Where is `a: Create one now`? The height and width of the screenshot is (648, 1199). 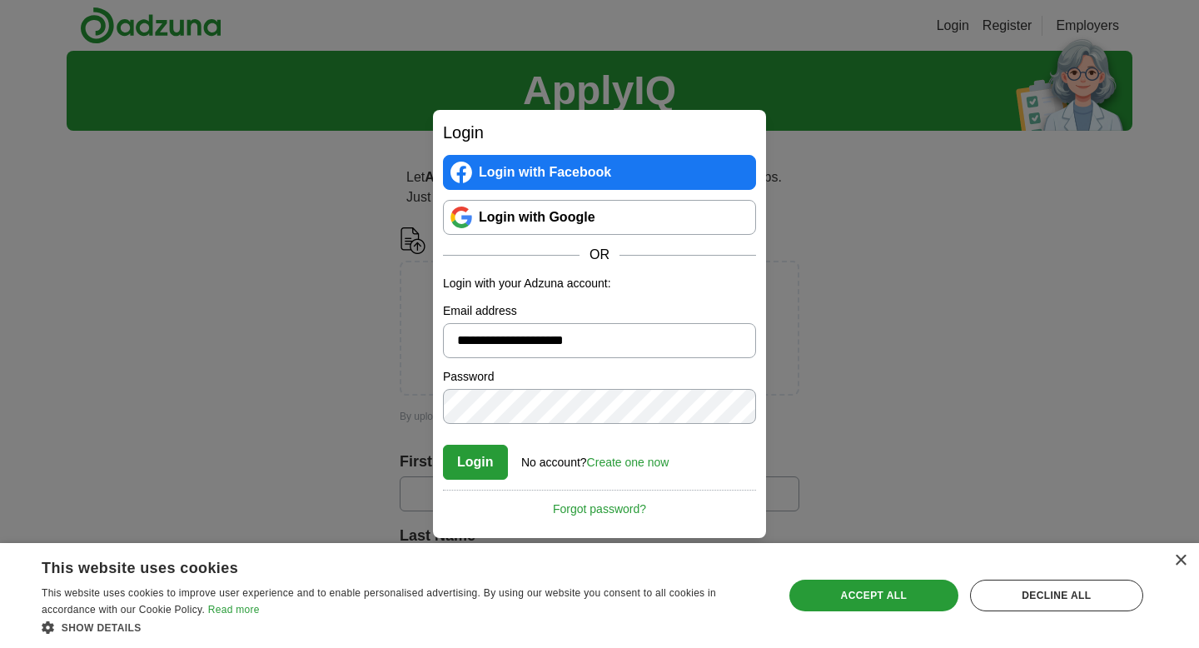
a: Create one now is located at coordinates (628, 462).